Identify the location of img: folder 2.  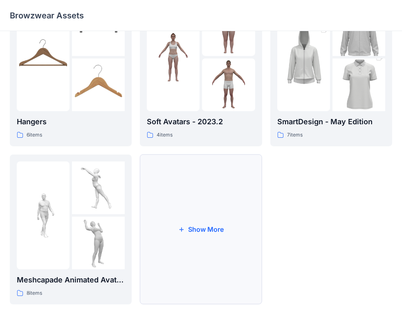
(98, 188).